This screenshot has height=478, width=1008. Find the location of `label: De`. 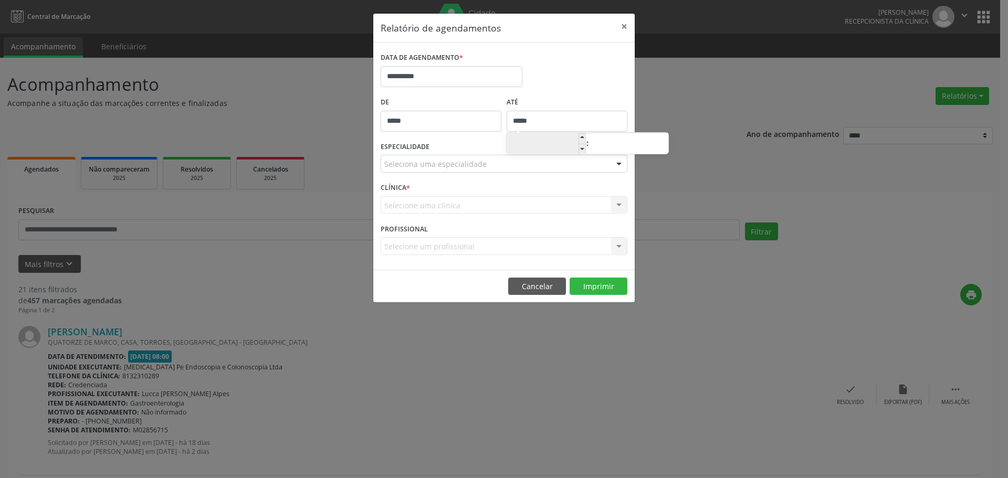

label: De is located at coordinates (441, 102).